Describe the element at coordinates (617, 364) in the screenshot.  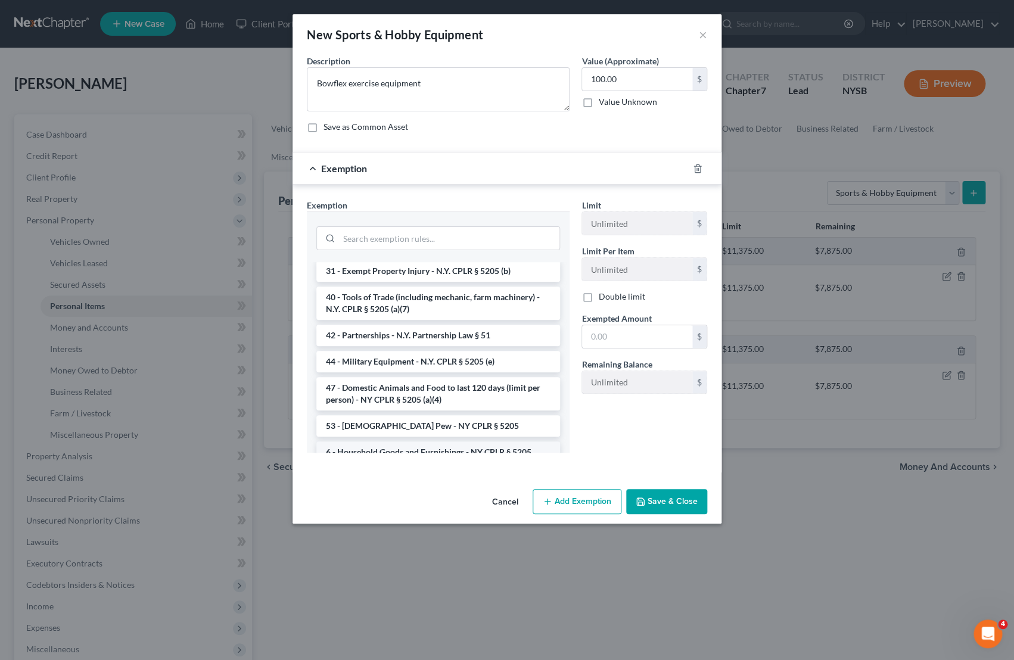
I see `label: Remaining Balance` at that location.